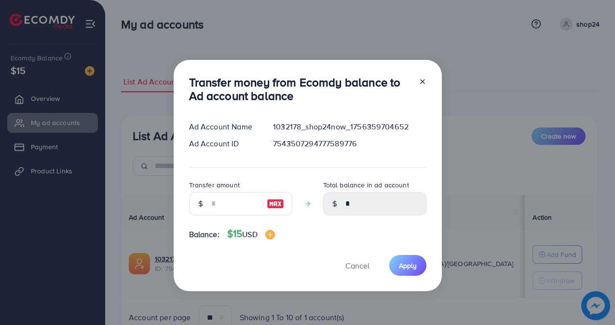 Image resolution: width=615 pixels, height=325 pixels. I want to click on span: Apply, so click(408, 265).